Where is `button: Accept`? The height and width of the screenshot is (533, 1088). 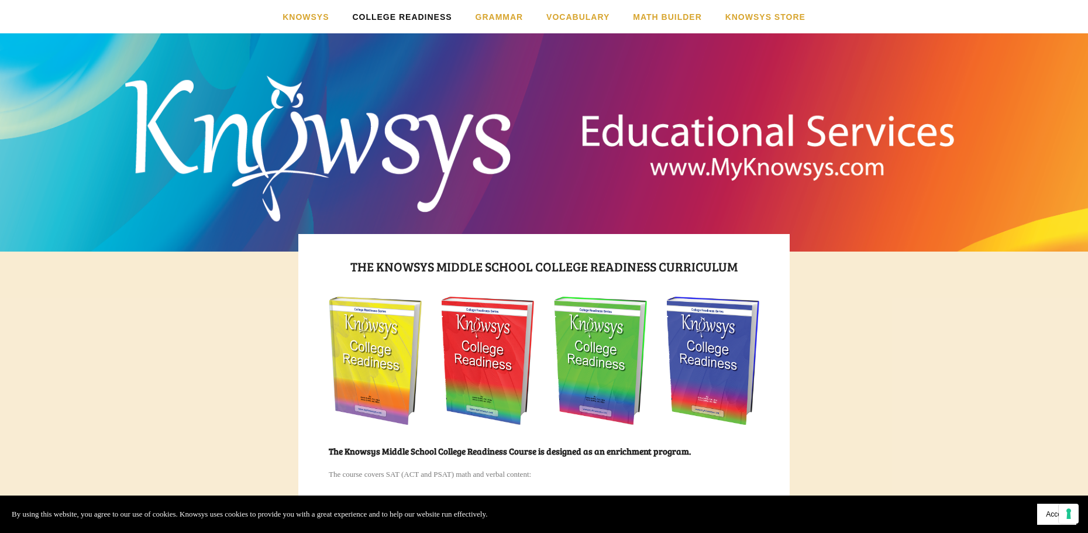 button: Accept is located at coordinates (1056, 514).